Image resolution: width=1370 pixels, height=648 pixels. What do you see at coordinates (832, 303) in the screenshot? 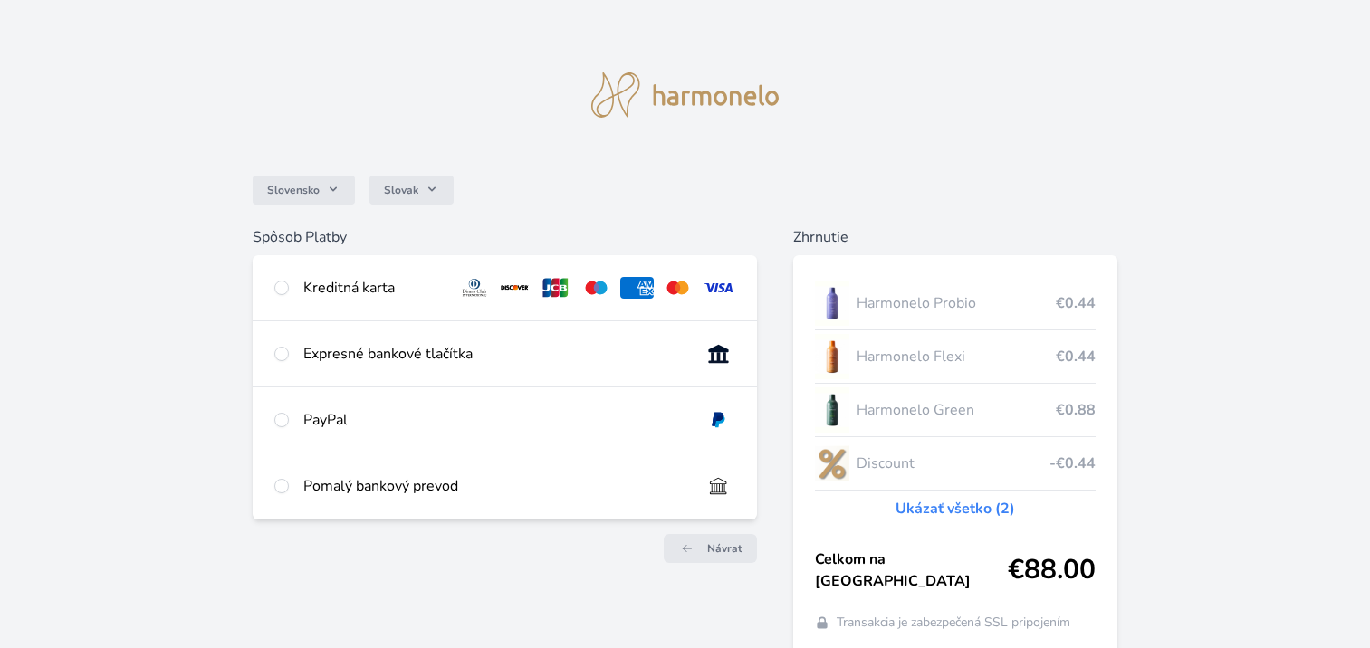
I see `img: CLEAN_PROBIO_se_stinem_x-lo.jpg` at bounding box center [832, 303].